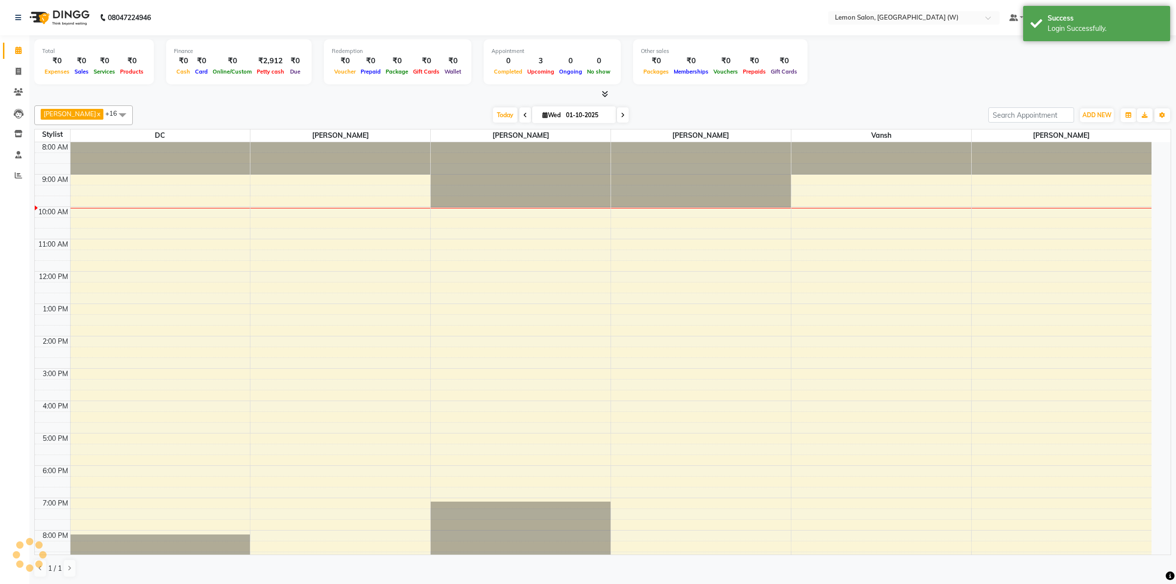  I want to click on input: 2025-10-01, so click(588, 115).